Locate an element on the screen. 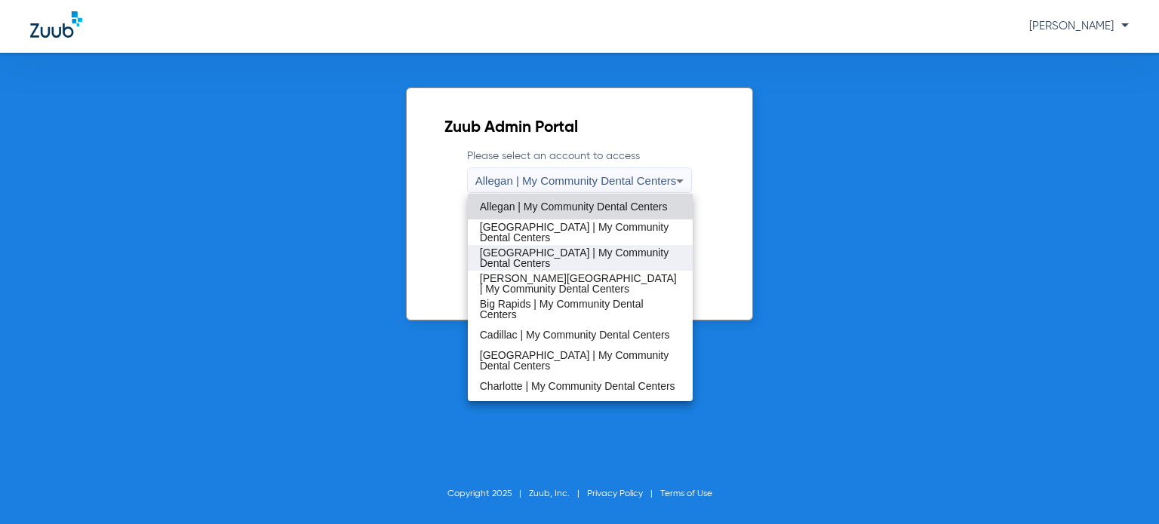 The image size is (1159, 524). span: Cadillac | My Community Dental Centers is located at coordinates (575, 335).